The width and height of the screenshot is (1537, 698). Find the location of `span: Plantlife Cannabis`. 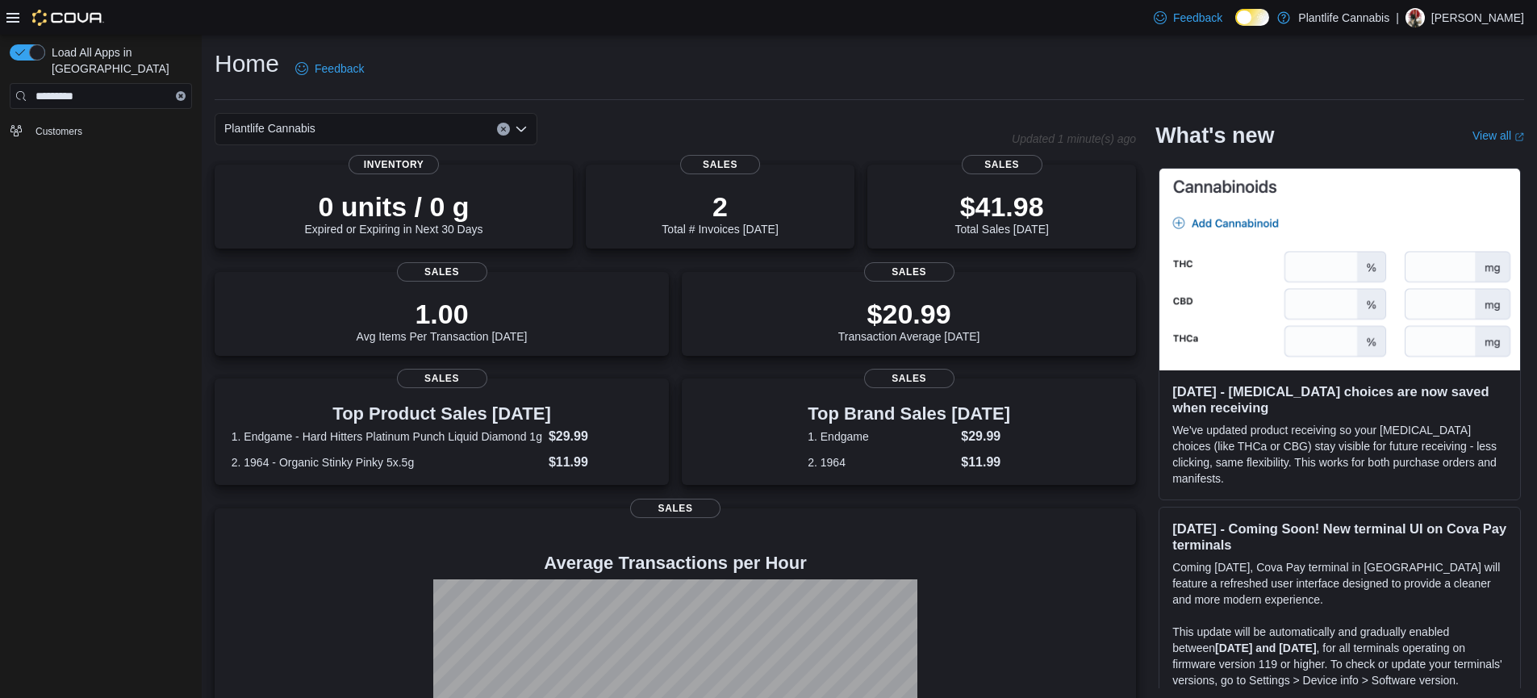

span: Plantlife Cannabis is located at coordinates (270, 128).